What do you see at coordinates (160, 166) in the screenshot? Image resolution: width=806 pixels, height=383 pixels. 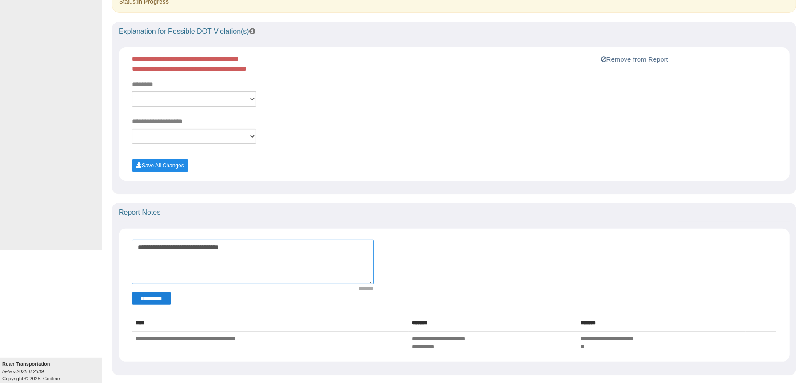 I see `button: Save` at bounding box center [160, 166].